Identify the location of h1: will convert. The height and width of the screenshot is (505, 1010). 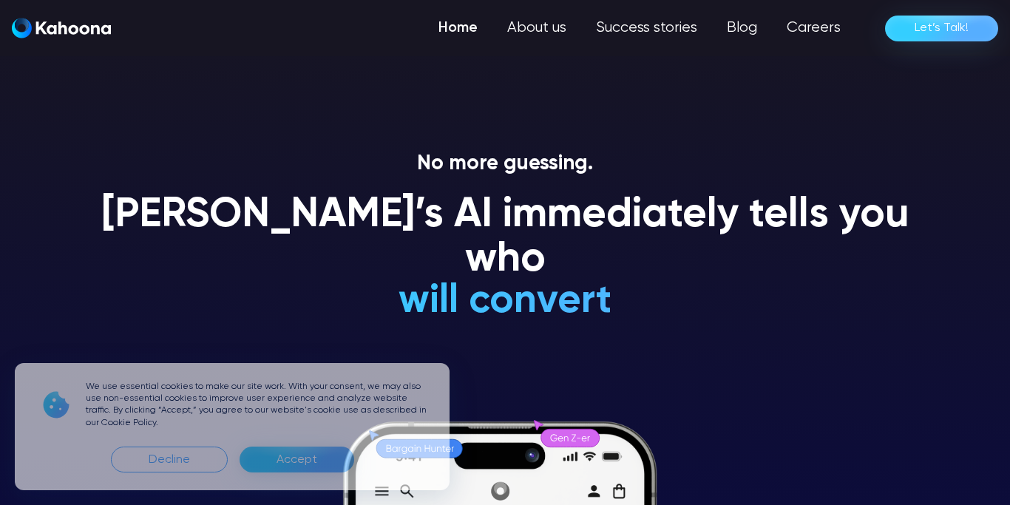
(505, 301).